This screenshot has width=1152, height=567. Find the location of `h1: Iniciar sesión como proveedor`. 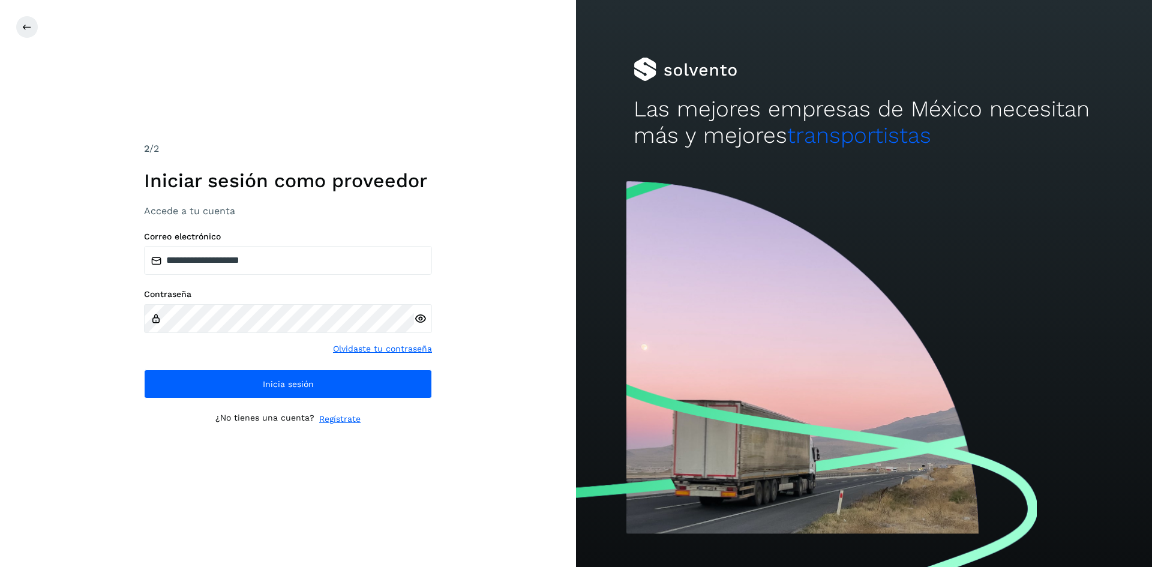

h1: Iniciar sesión como proveedor is located at coordinates (288, 181).